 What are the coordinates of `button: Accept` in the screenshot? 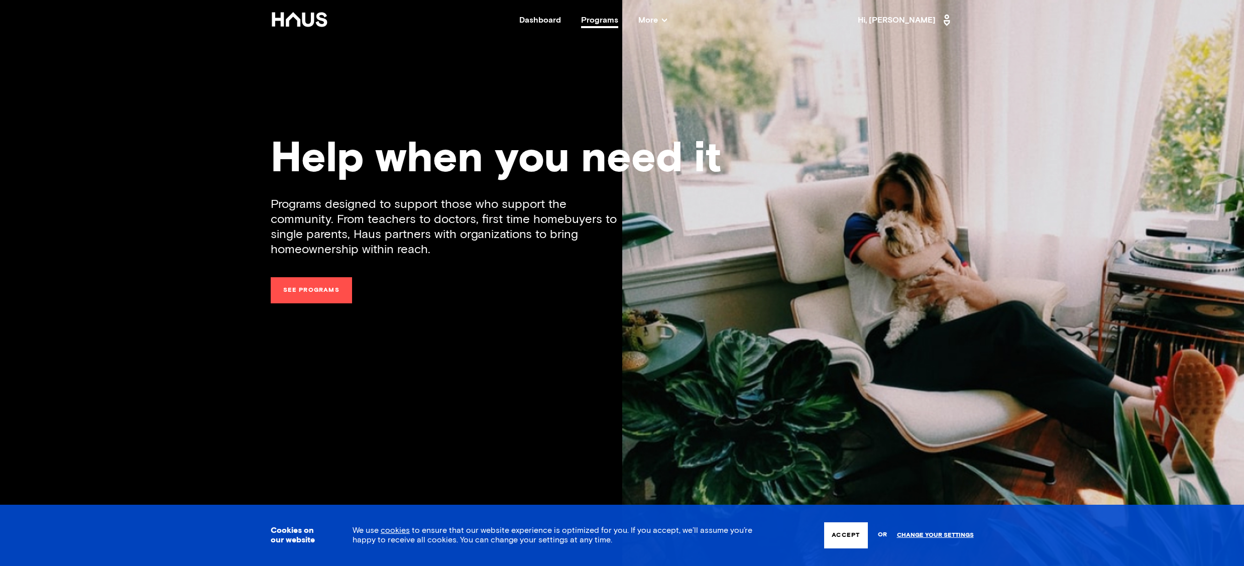 It's located at (846, 536).